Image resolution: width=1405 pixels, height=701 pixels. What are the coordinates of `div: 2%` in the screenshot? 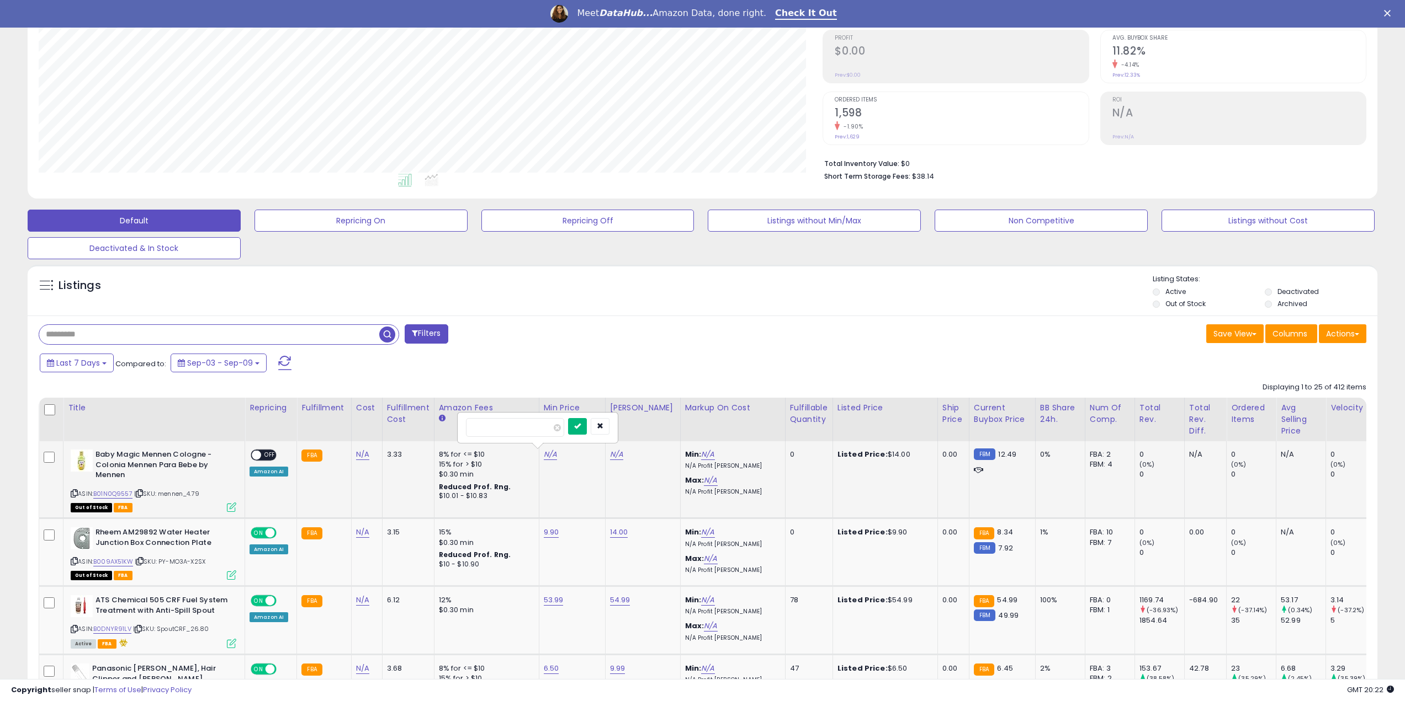 It's located at (1058, 669).